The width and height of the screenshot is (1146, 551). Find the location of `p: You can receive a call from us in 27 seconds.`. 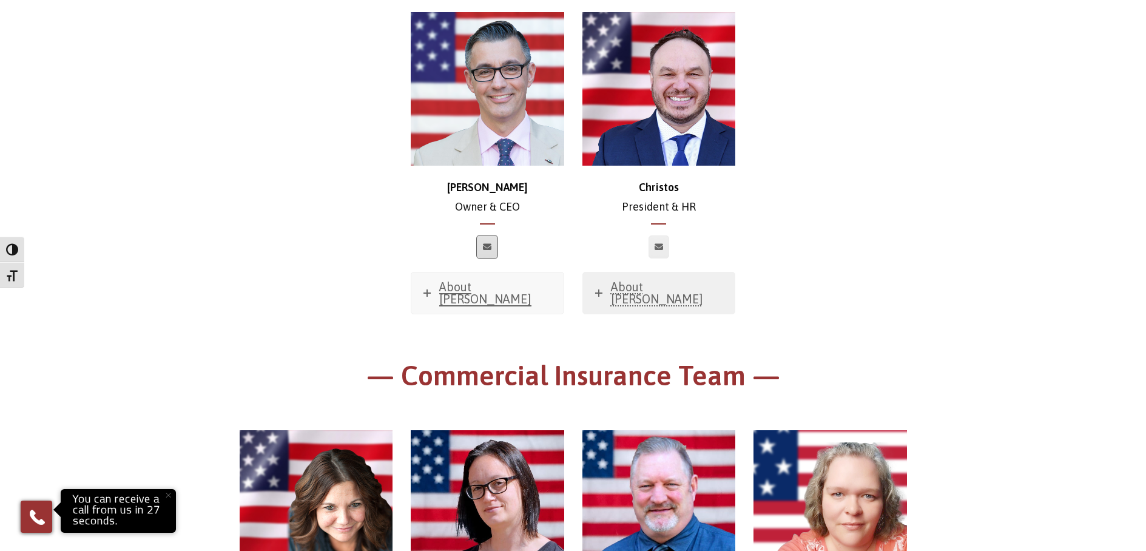

p: You can receive a call from us in 27 seconds. is located at coordinates (118, 511).